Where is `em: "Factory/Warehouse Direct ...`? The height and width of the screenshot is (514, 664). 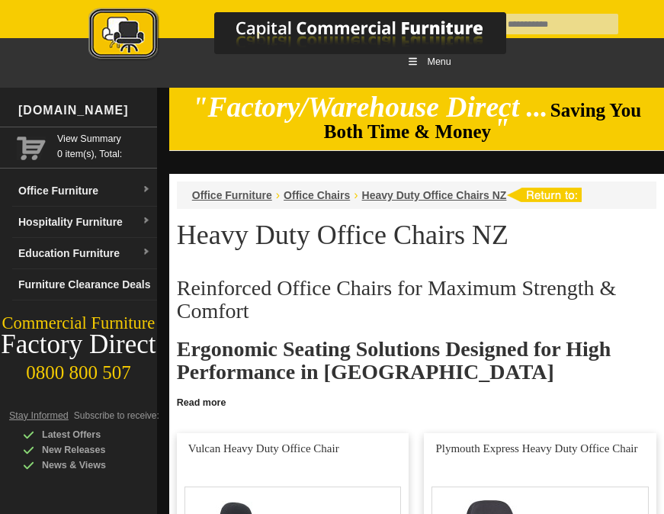 em: "Factory/Warehouse Direct ... is located at coordinates (370, 107).